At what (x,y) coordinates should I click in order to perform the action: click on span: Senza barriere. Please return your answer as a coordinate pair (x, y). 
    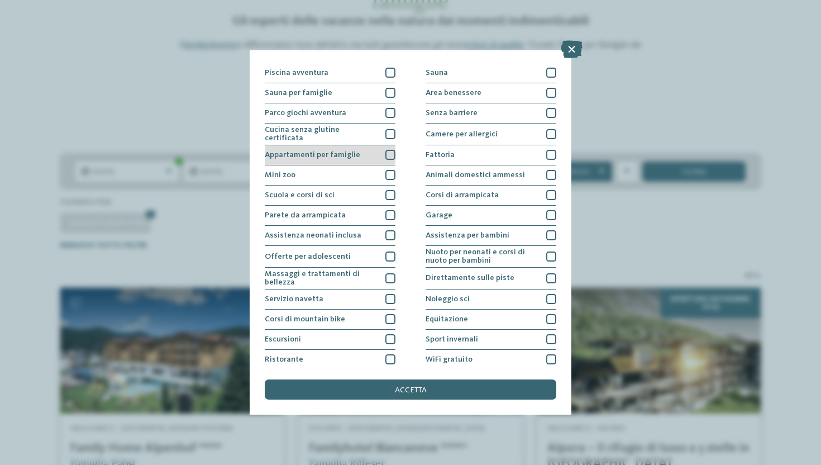
    Looking at the image, I should click on (451, 113).